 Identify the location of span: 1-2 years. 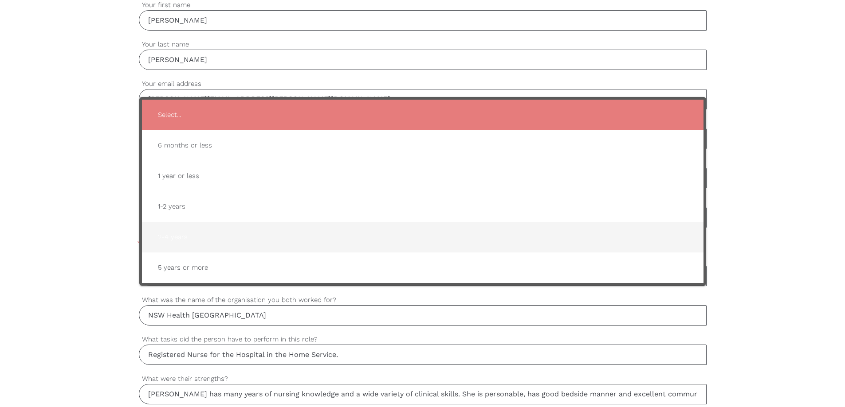
(423, 207).